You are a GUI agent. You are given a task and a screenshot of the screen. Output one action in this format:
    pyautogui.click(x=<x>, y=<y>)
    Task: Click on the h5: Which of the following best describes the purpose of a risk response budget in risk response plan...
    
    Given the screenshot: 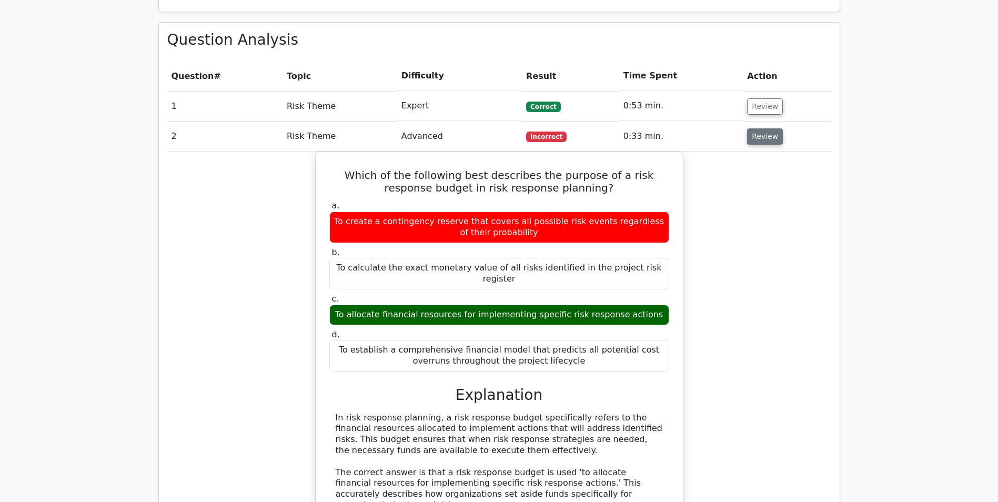 What is the action you would take?
    pyautogui.click(x=499, y=181)
    